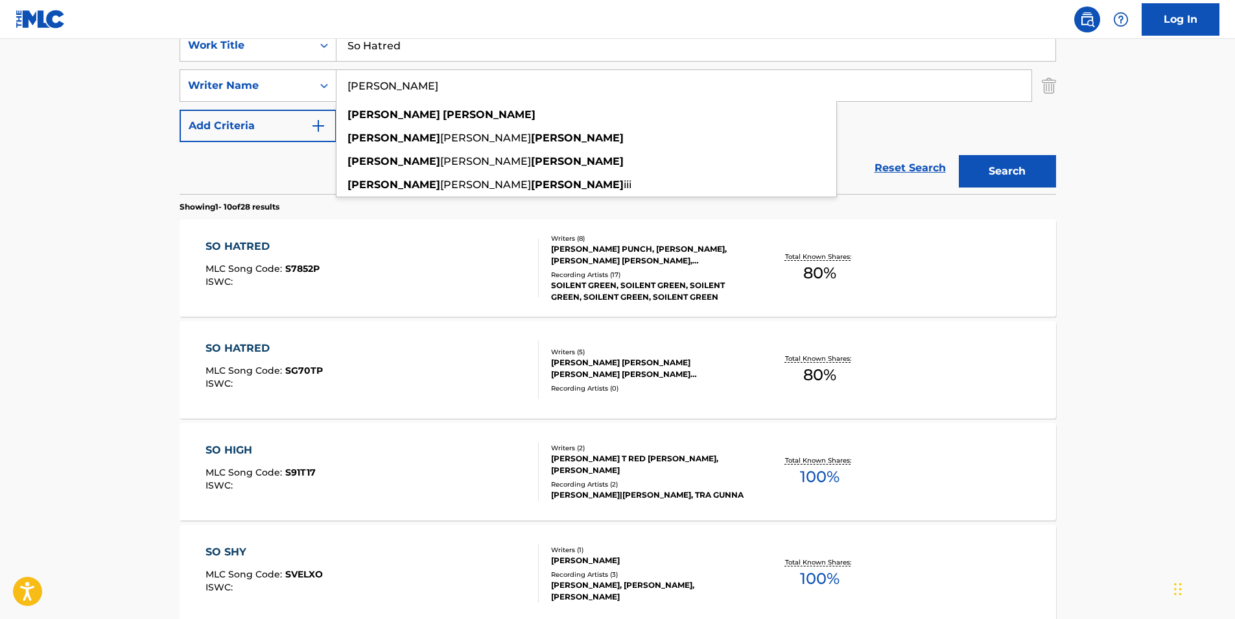  I want to click on img: Delete Criterion, so click(1049, 86).